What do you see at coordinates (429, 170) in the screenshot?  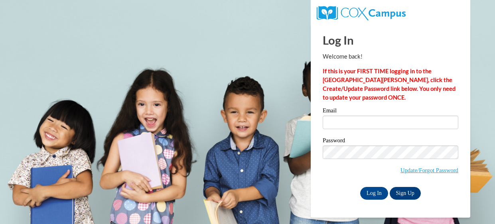 I see `a: Update/Forgot Password` at bounding box center [429, 170].